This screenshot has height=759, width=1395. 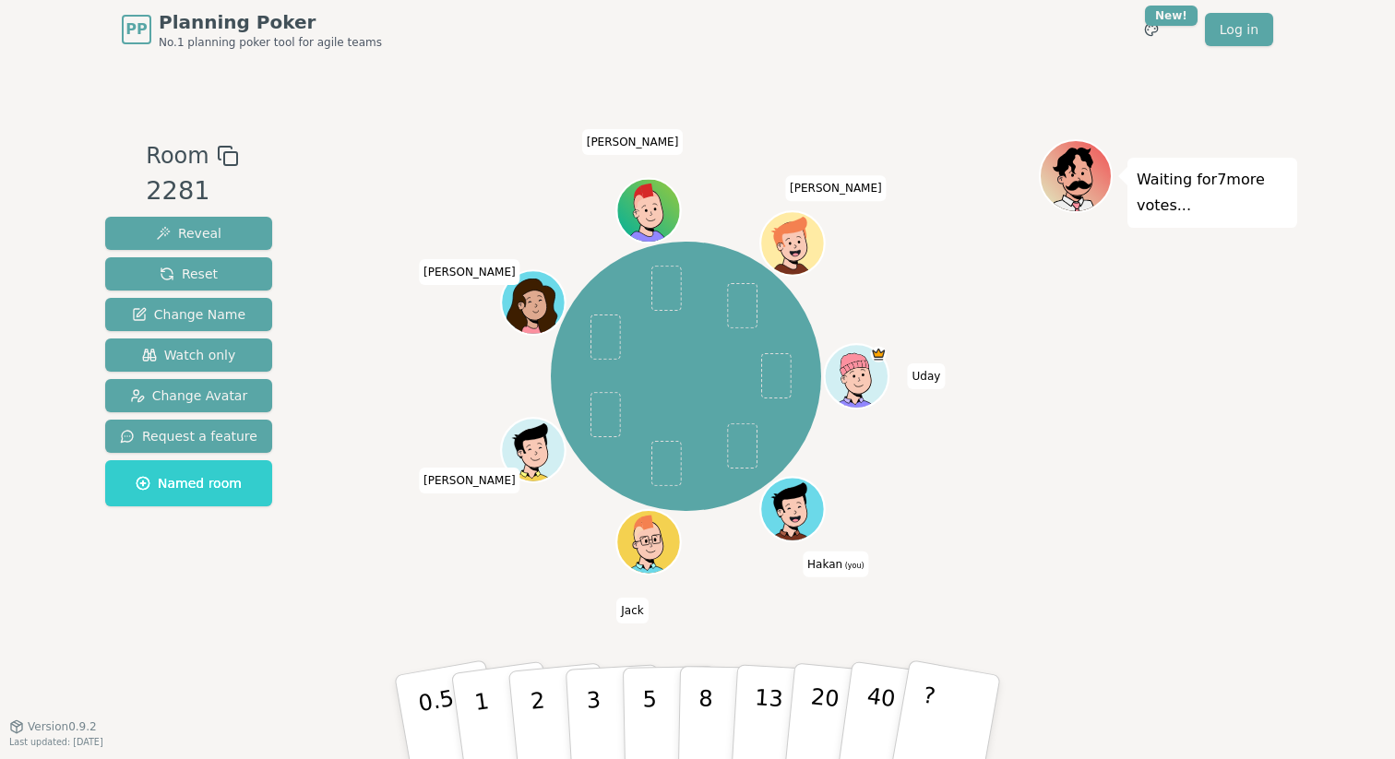 I want to click on button: Reveal, so click(x=188, y=233).